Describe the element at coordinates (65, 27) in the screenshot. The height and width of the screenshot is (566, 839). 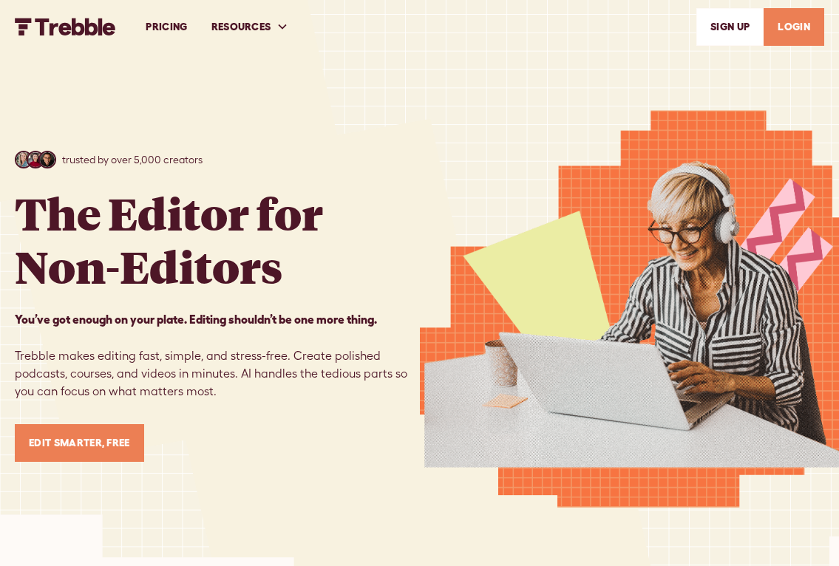
I see `a: home` at that location.